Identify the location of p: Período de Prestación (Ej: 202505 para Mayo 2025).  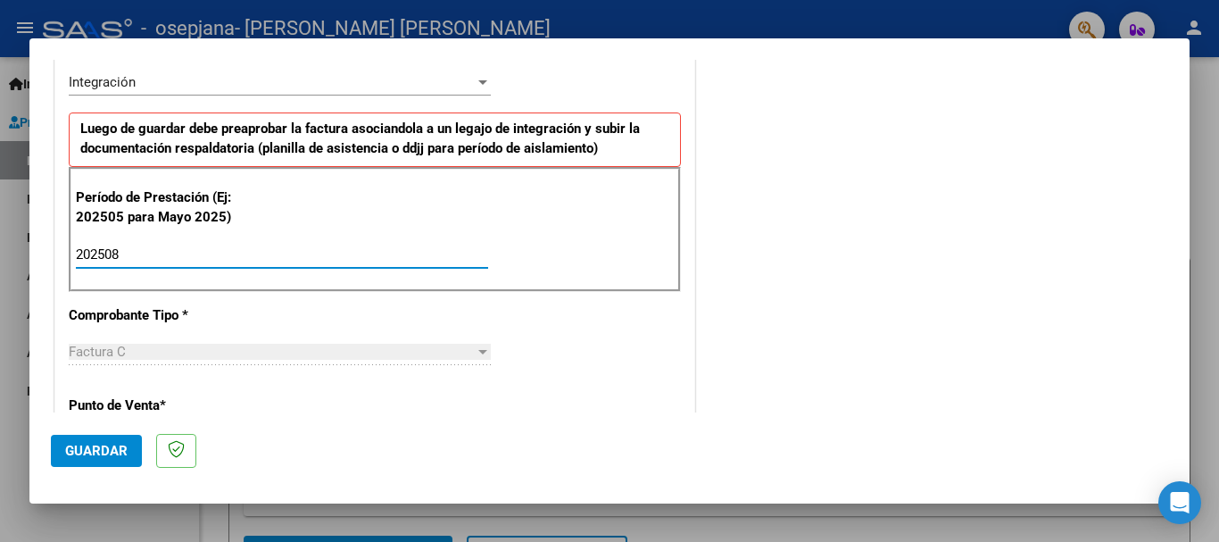
(165, 207).